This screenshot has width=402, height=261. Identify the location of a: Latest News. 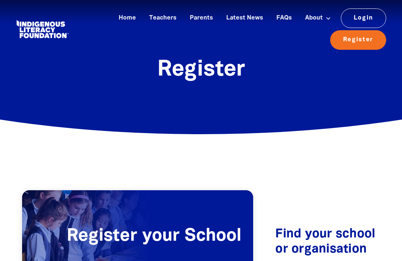
(244, 18).